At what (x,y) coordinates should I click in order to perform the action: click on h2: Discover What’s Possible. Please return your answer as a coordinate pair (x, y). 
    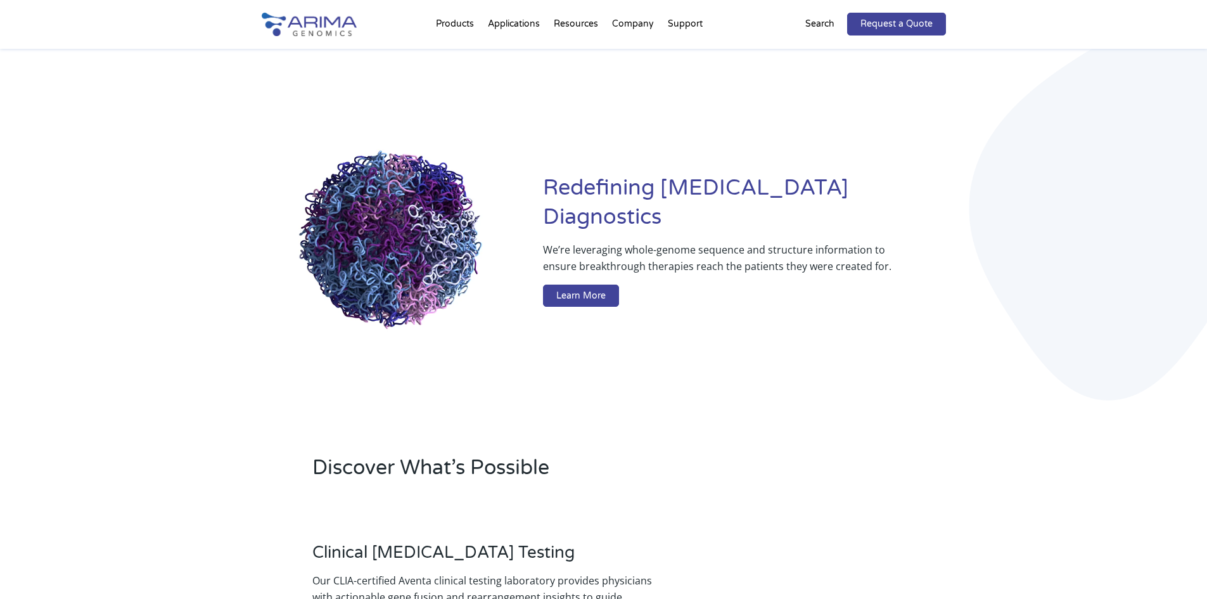
    Looking at the image, I should click on (539, 473).